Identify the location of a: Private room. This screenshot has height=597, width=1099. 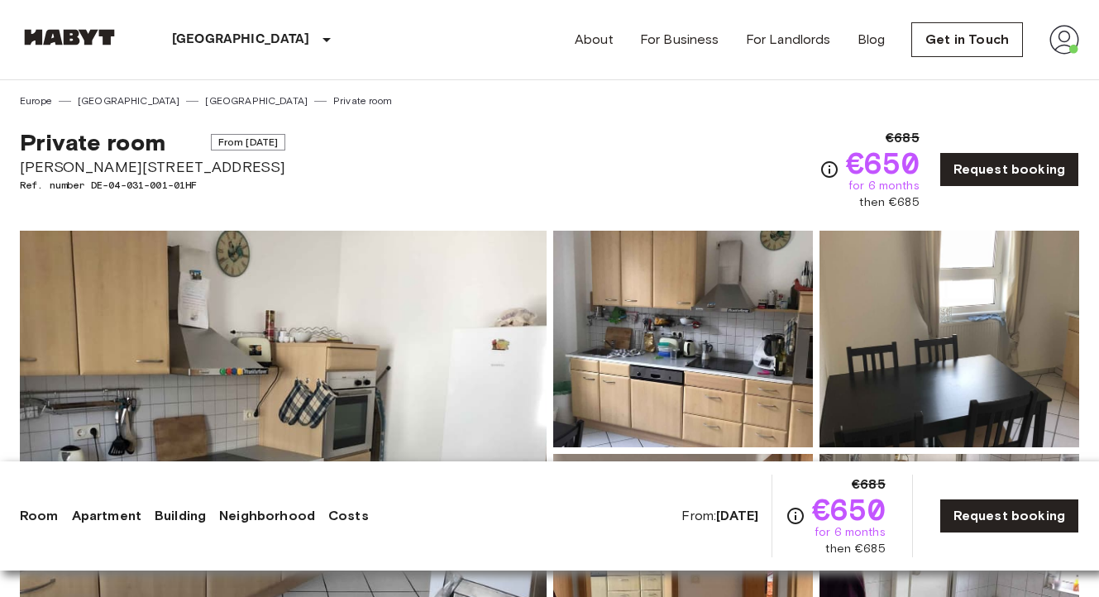
(362, 101).